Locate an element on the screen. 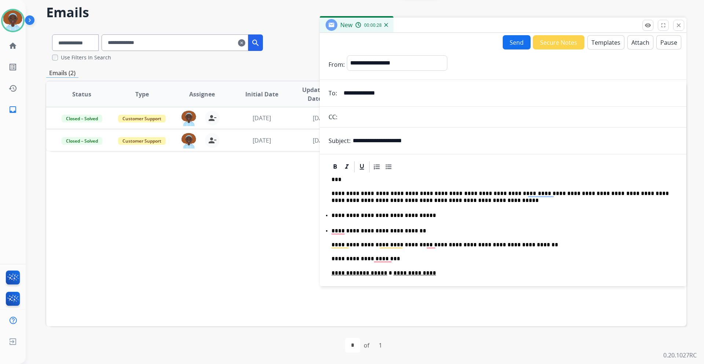 This screenshot has width=704, height=364. p: CC: is located at coordinates (333, 117).